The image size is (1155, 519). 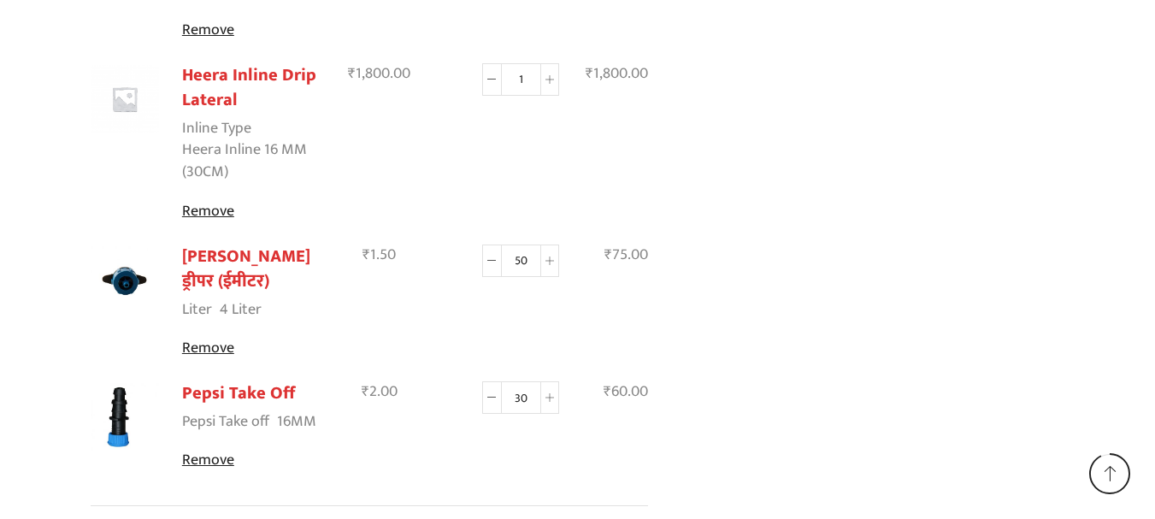 I want to click on a: Heera Inline Drip Lateral, so click(x=249, y=87).